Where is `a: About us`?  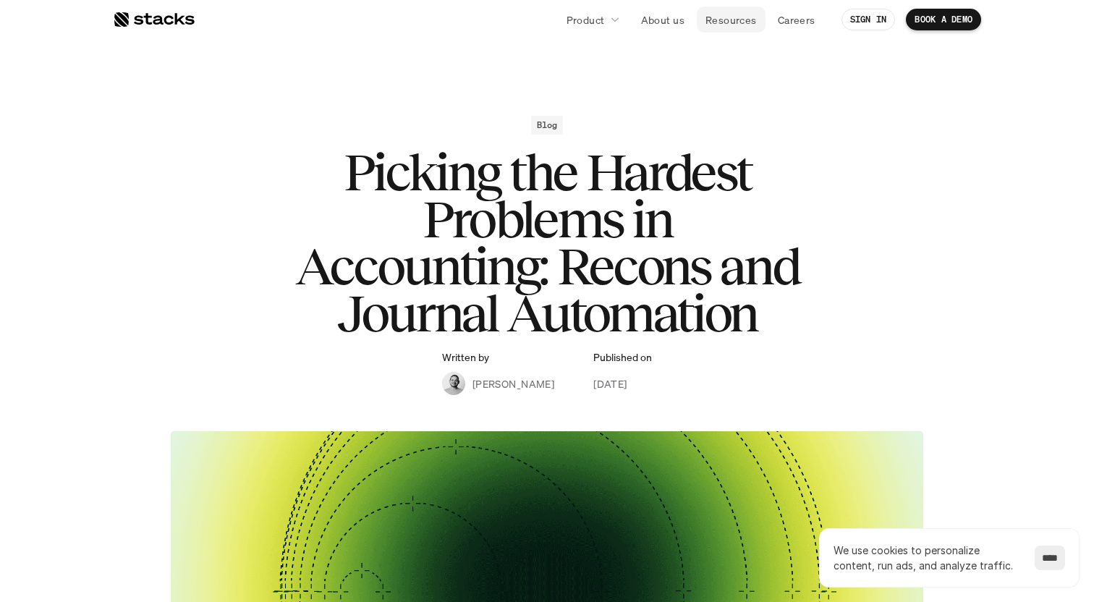 a: About us is located at coordinates (663, 20).